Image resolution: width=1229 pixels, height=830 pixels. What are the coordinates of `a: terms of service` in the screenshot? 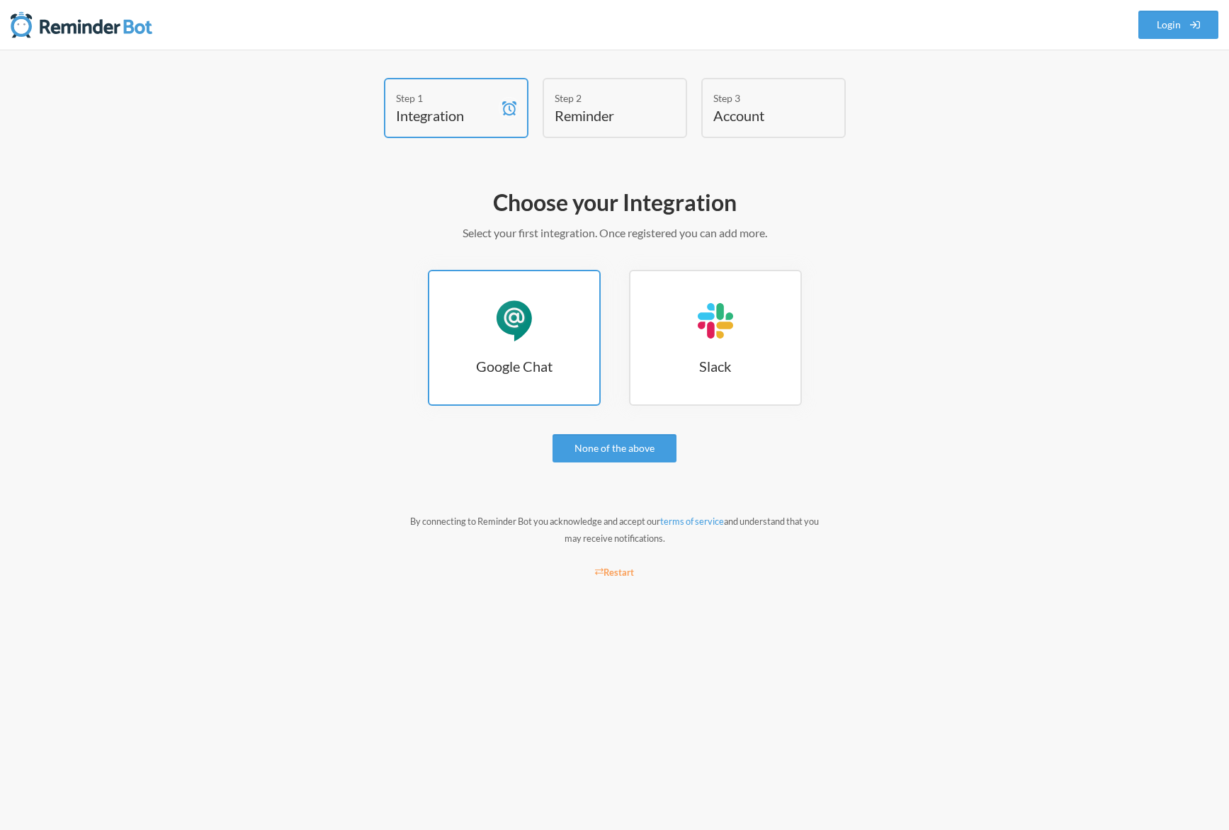 It's located at (692, 521).